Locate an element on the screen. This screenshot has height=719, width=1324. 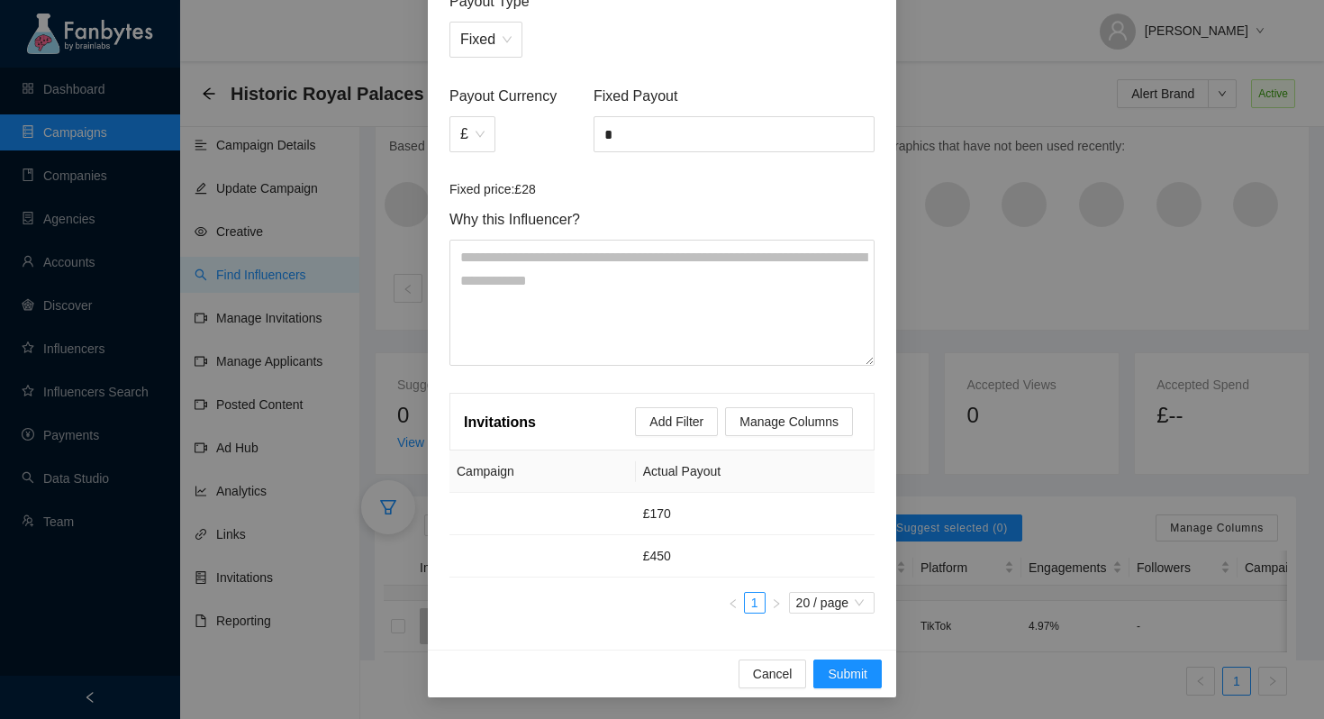
div: Page Size is located at coordinates (831, 603).